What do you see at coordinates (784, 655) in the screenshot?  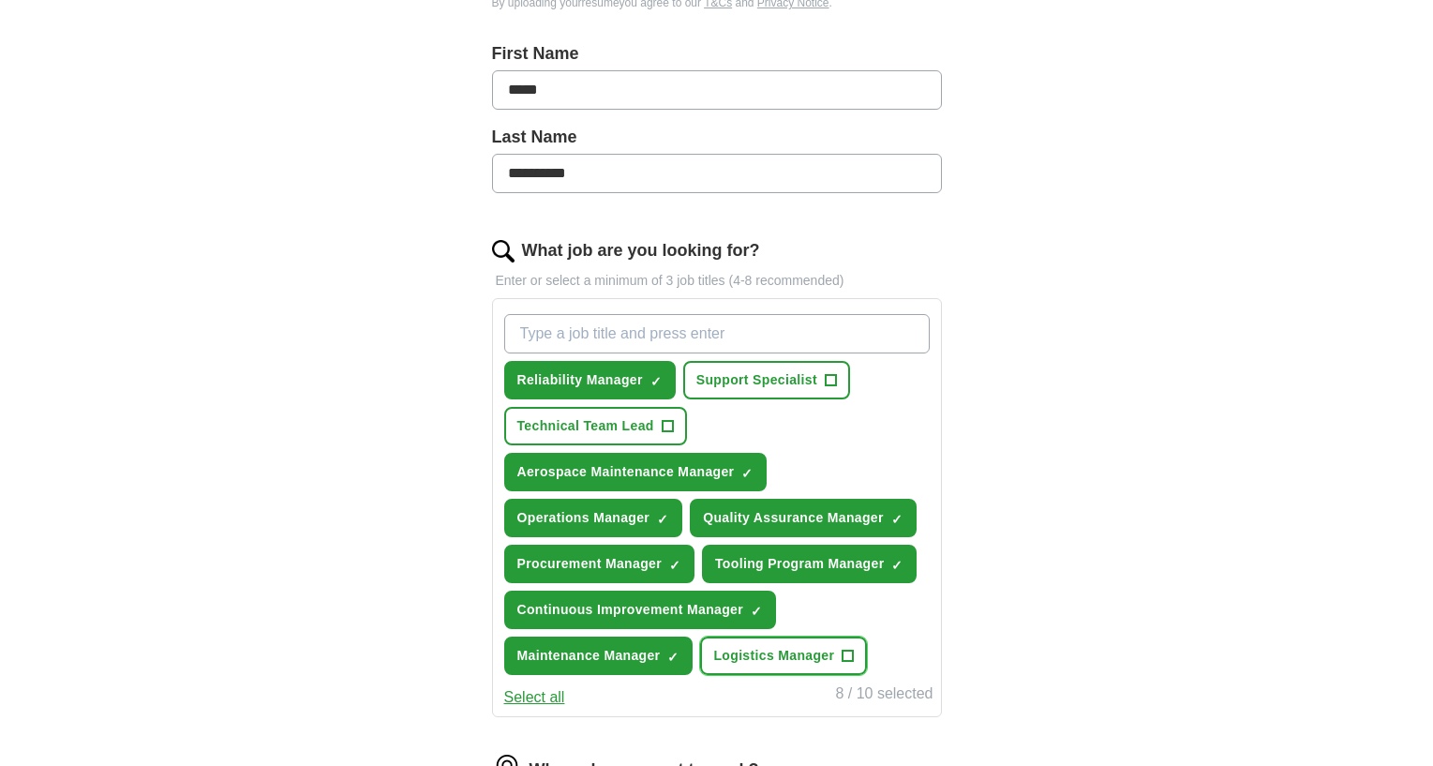 I see `button: Logistics Manager` at bounding box center [784, 655].